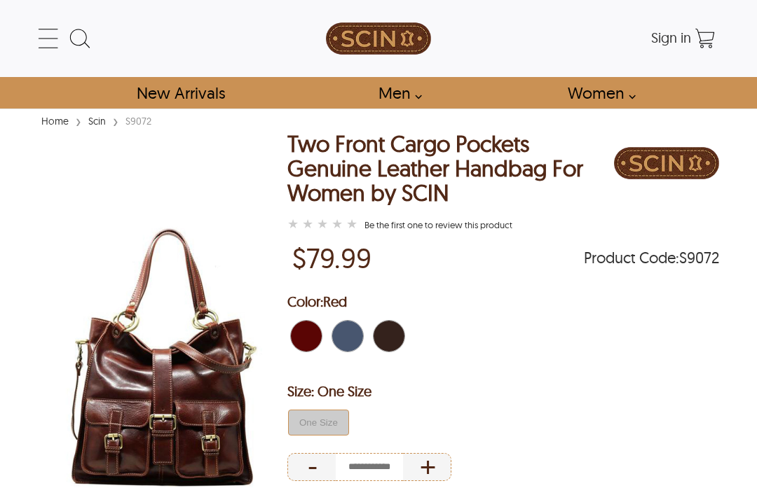 The image size is (757, 495). I want to click on div: Increase Quantity of Item, so click(427, 467).